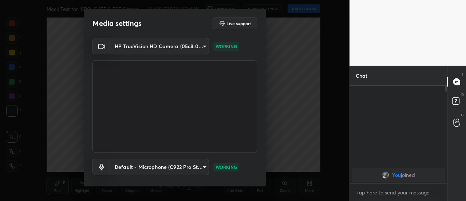 The width and height of the screenshot is (466, 201). What do you see at coordinates (239, 23) in the screenshot?
I see `h5: Live support` at bounding box center [239, 23].